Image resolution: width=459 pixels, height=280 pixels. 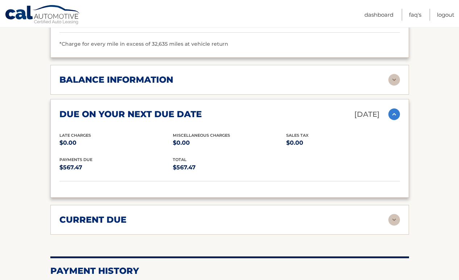 I want to click on span: *Charge for every mile in excess of 32,635 miles at vehicle return, so click(x=144, y=44).